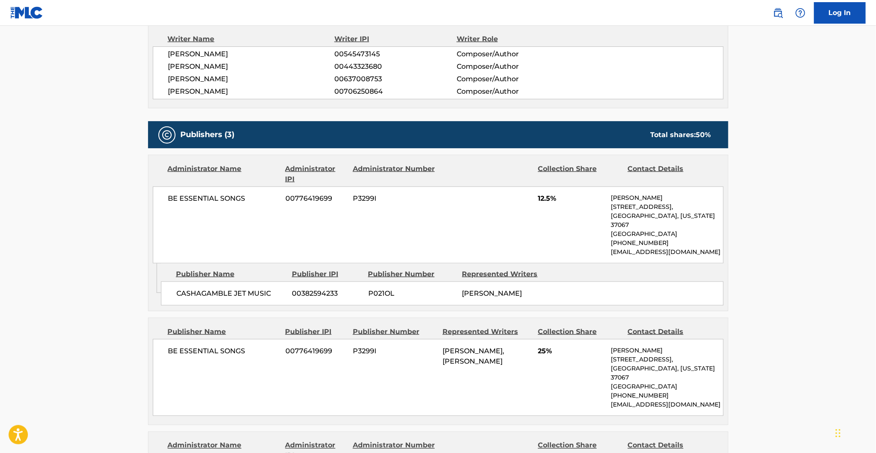 The height and width of the screenshot is (453, 876). What do you see at coordinates (839, 433) in the screenshot?
I see `div: Drag` at bounding box center [839, 433].